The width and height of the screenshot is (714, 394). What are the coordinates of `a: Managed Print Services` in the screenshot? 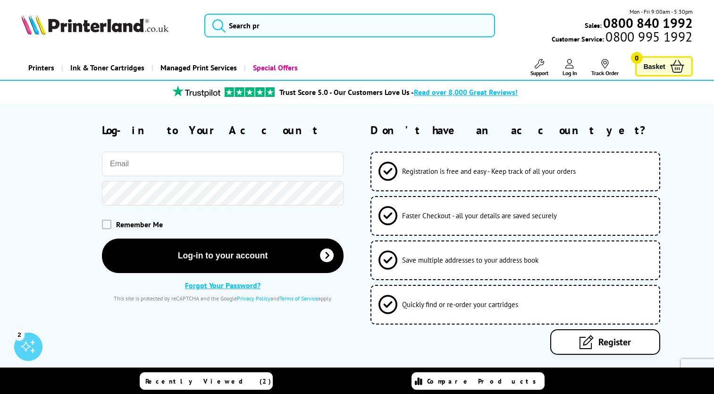 It's located at (198, 68).